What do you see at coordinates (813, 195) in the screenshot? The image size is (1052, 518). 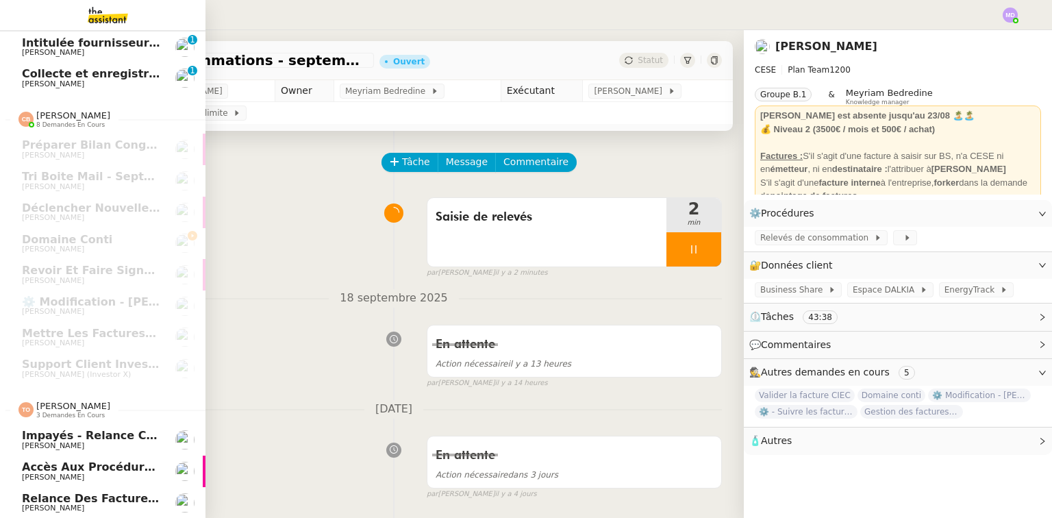 I see `strong: pointage de factures` at bounding box center [813, 195].